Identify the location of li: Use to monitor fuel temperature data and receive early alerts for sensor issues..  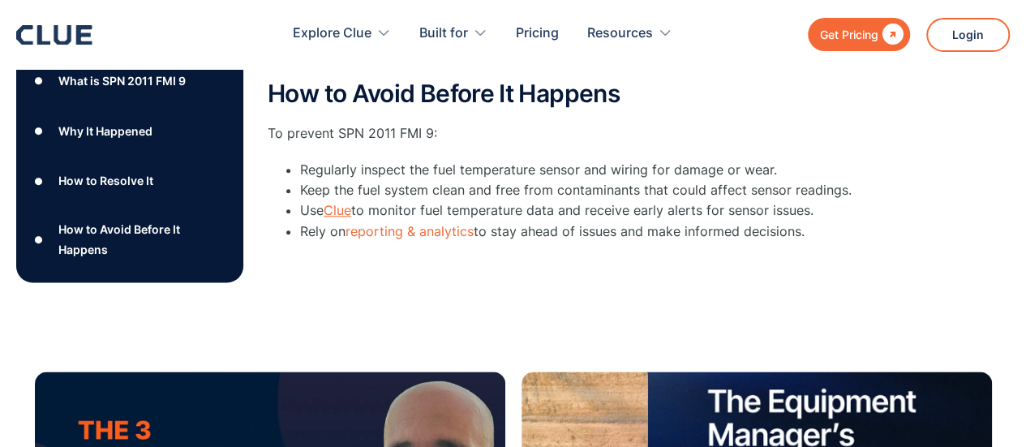
(608, 210).